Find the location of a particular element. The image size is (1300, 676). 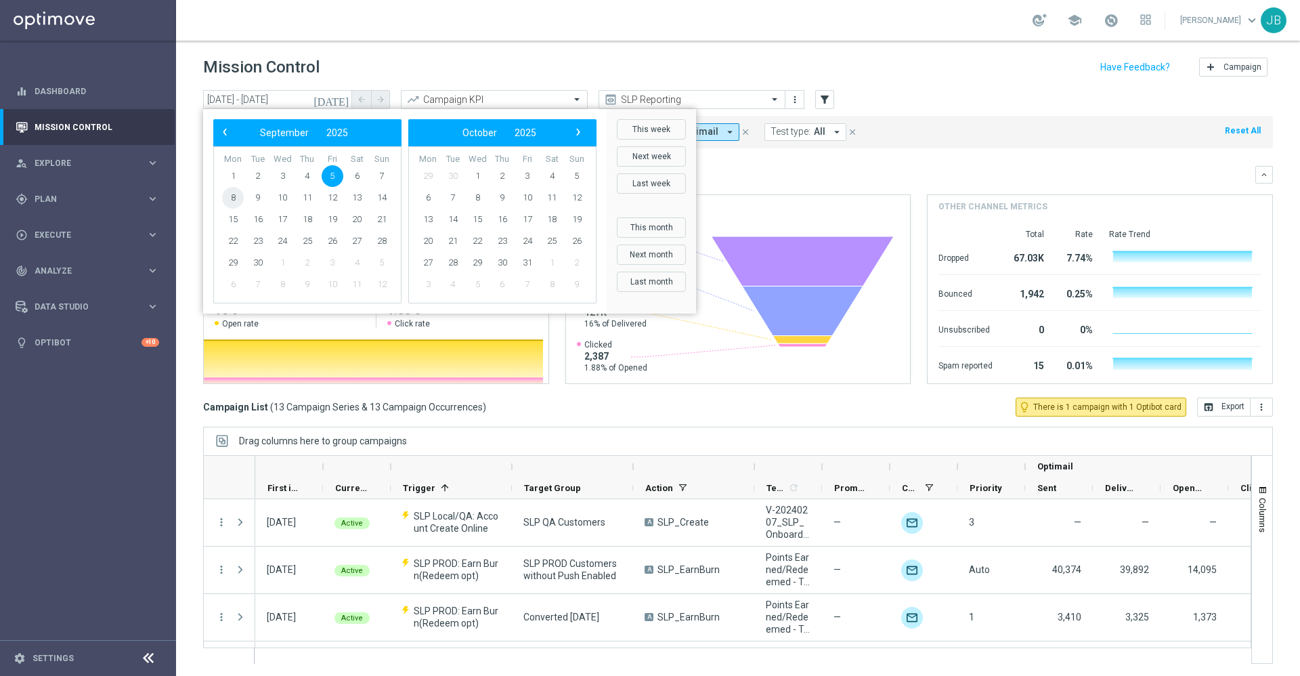

span: Active is located at coordinates (352, 523).